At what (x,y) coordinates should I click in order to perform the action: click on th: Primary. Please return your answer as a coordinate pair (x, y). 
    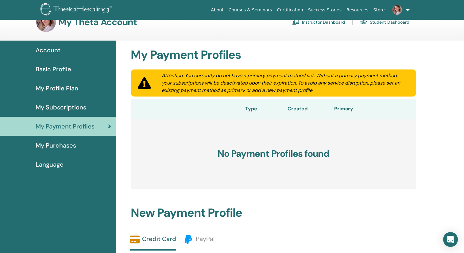
    Looking at the image, I should click on (344, 109).